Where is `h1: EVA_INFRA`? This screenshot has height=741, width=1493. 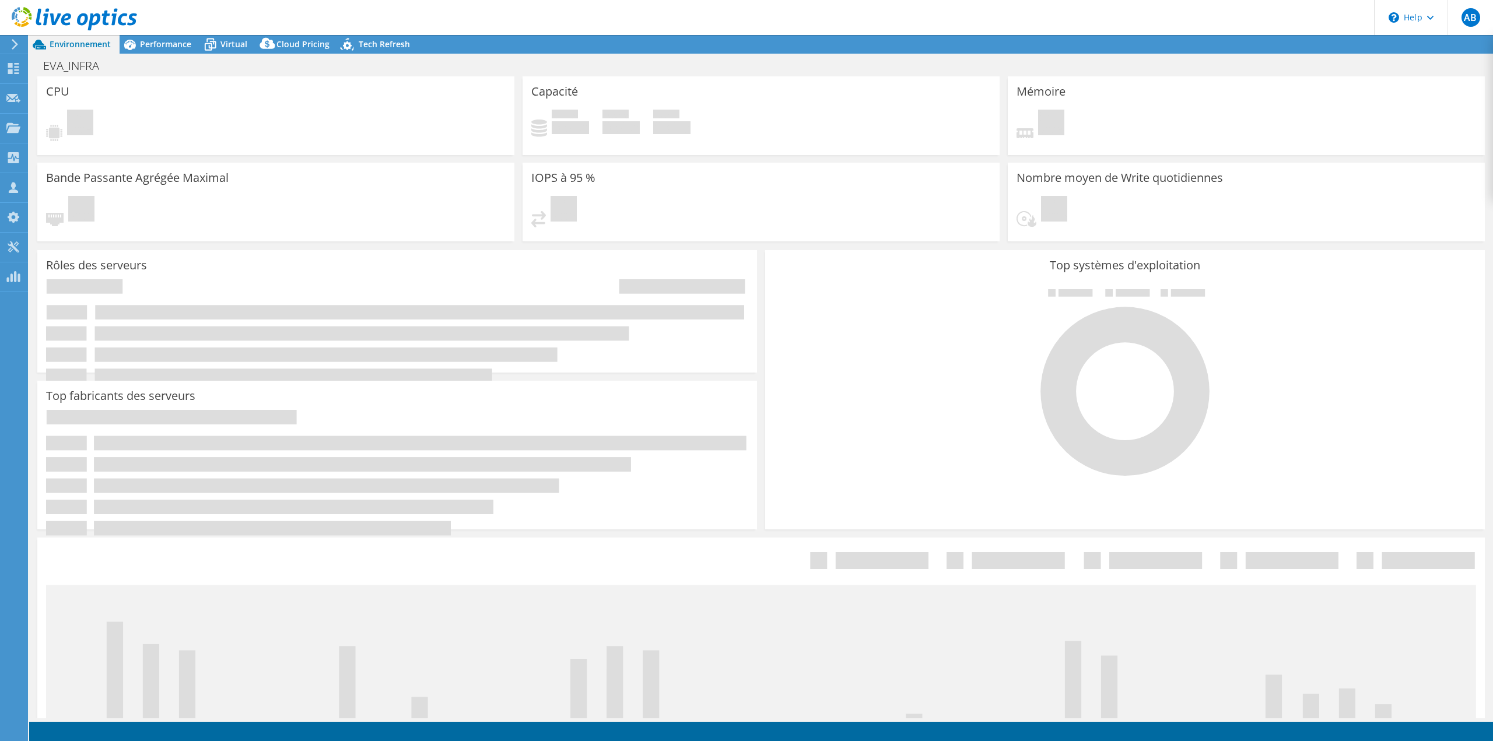
h1: EVA_INFRA is located at coordinates (78, 66).